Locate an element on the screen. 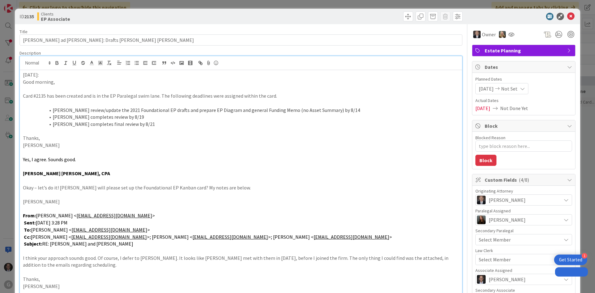 Image resolution: width=595 pixels, height=293 pixels. span: Clients is located at coordinates (55, 14).